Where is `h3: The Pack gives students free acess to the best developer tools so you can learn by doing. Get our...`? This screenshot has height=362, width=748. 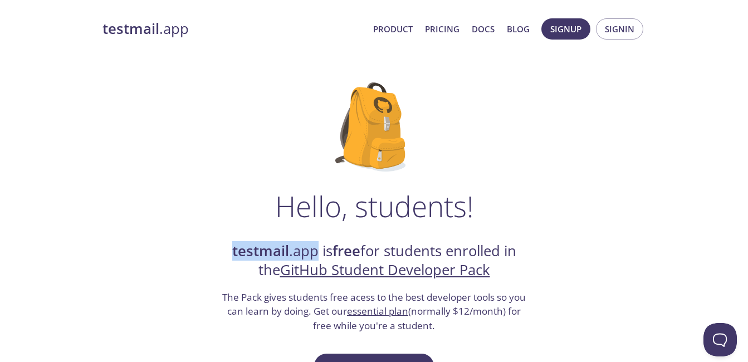
h3: The Pack gives students free acess to the best developer tools so you can learn by doing. Get our... is located at coordinates (374, 311).